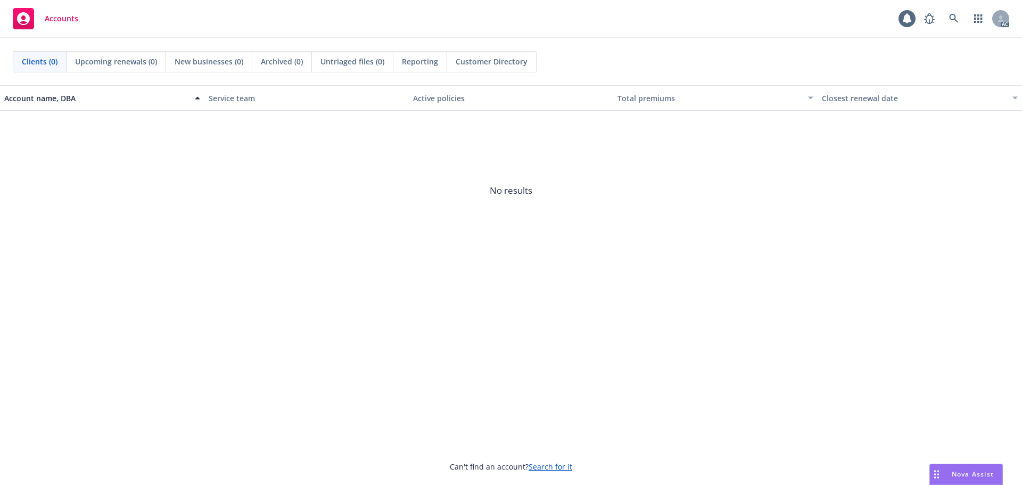 This screenshot has width=1022, height=485. I want to click on a: Search, so click(954, 19).